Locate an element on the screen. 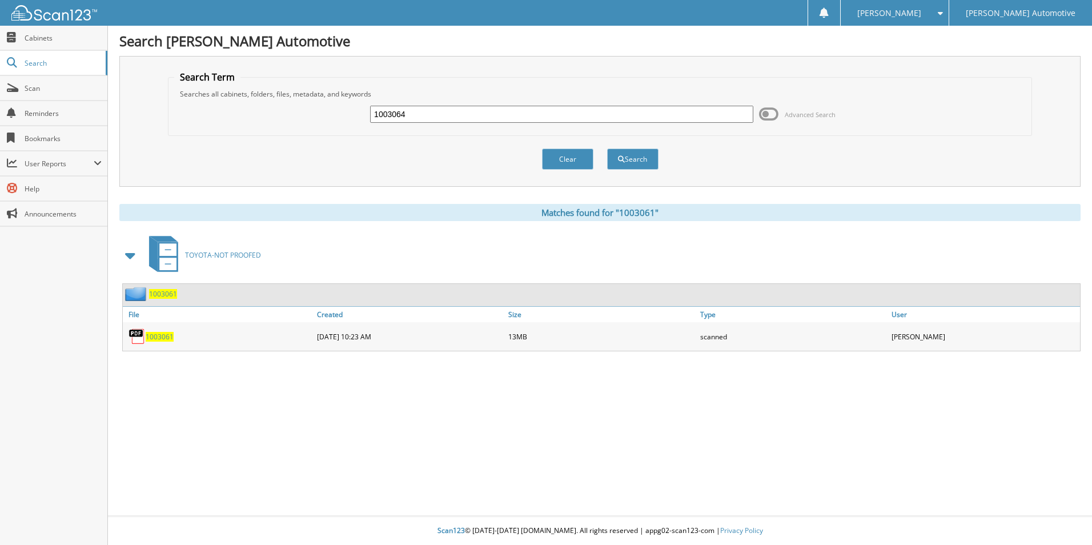 The image size is (1092, 545). span: User Reports is located at coordinates (59, 163).